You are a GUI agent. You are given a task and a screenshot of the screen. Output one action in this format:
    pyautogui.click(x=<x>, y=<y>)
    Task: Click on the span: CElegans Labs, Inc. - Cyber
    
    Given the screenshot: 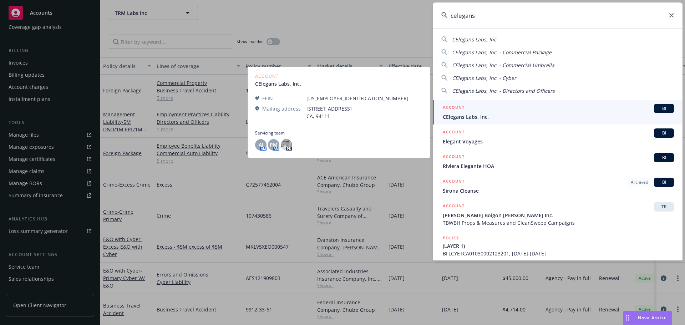 What is the action you would take?
    pyautogui.click(x=484, y=78)
    